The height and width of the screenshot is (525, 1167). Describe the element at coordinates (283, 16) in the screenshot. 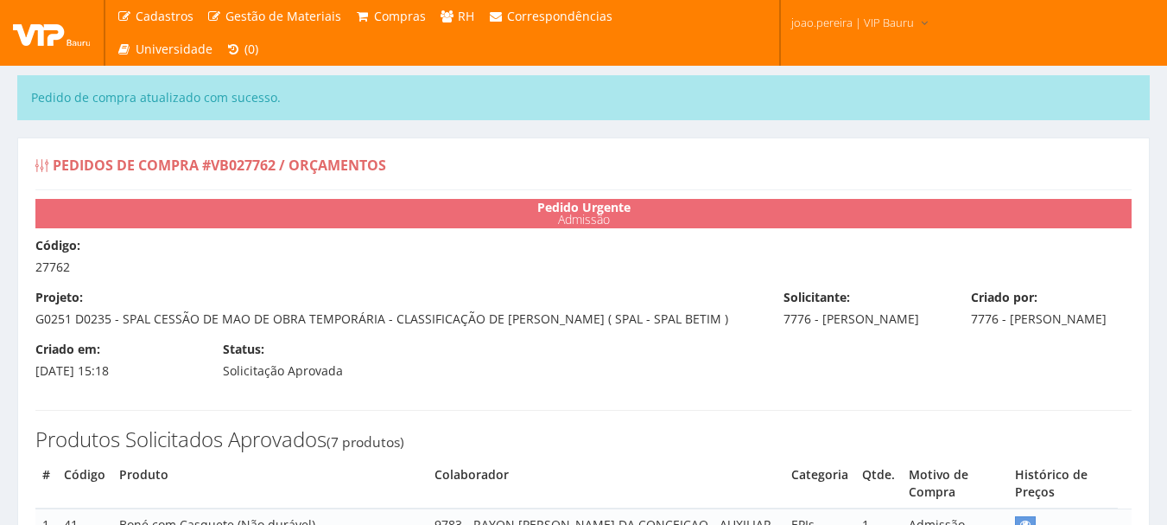

I see `span: Gestão de Materiais` at that location.